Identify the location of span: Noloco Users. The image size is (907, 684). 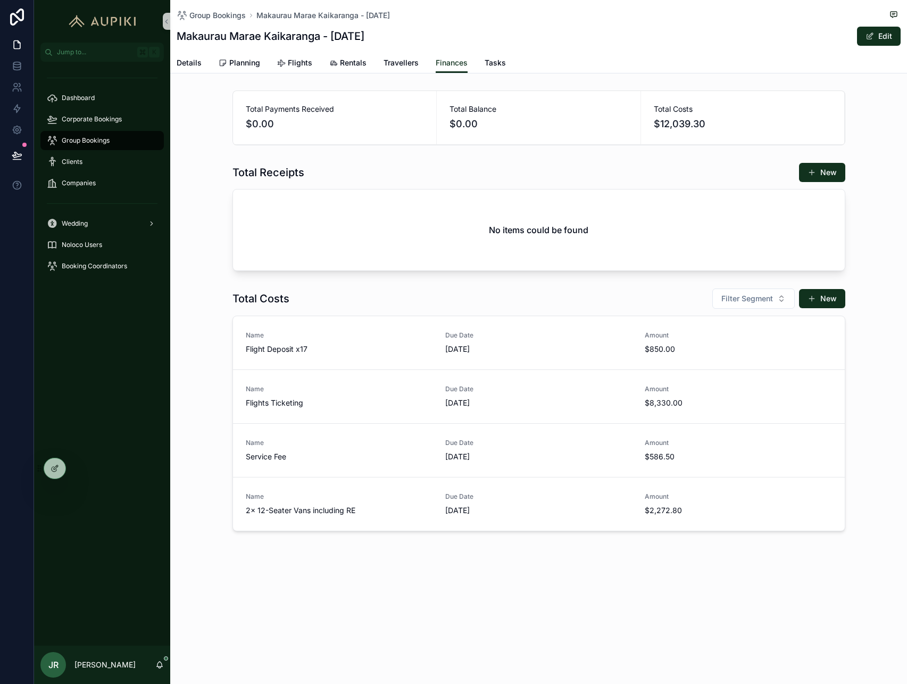
(82, 245).